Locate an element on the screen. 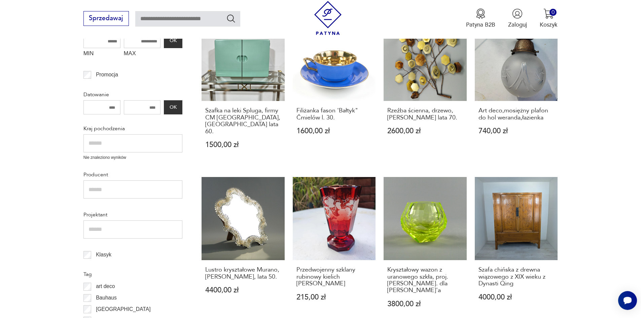  p: Zaloguj is located at coordinates (518, 25).